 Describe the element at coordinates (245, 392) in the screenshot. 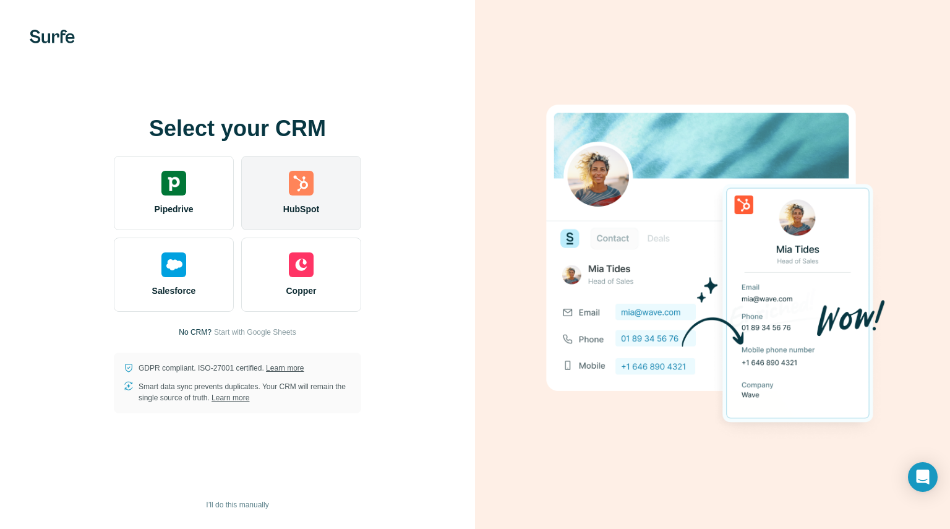

I see `p: Smart data sync prevents duplicates. Your CRM will remain the single source of truth.` at that location.